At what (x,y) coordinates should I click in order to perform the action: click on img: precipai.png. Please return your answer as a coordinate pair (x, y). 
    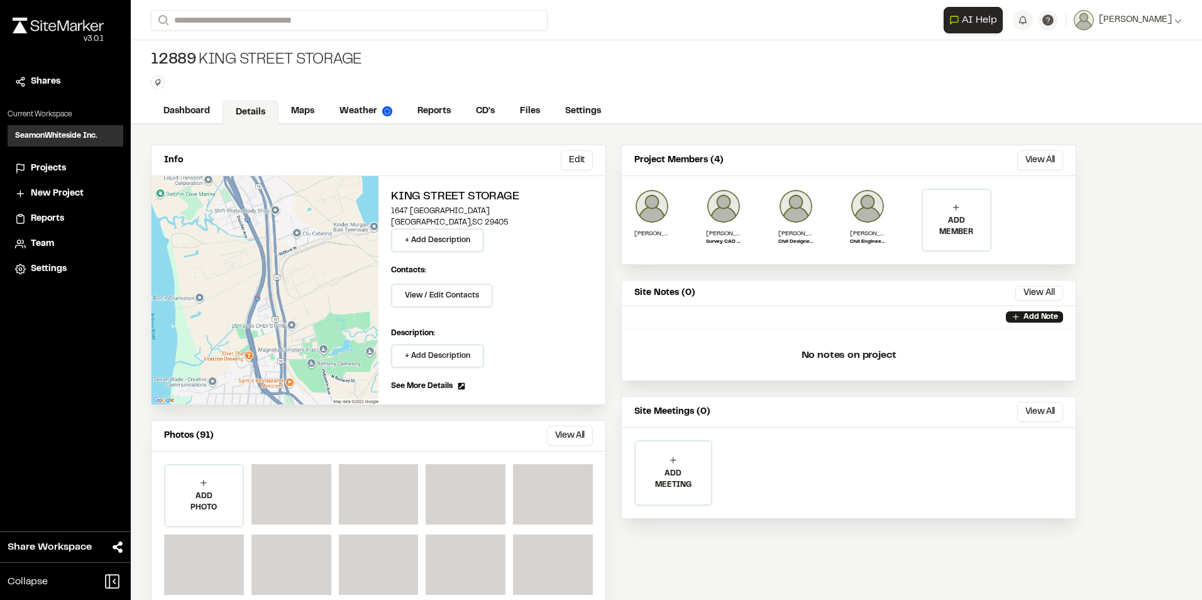
    Looking at the image, I should click on (387, 111).